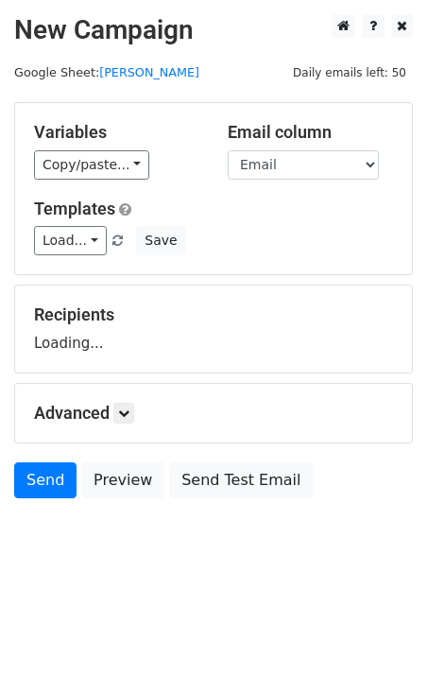 The width and height of the screenshot is (427, 677). What do you see at coordinates (241, 480) in the screenshot?
I see `a: Send Test Email` at bounding box center [241, 480].